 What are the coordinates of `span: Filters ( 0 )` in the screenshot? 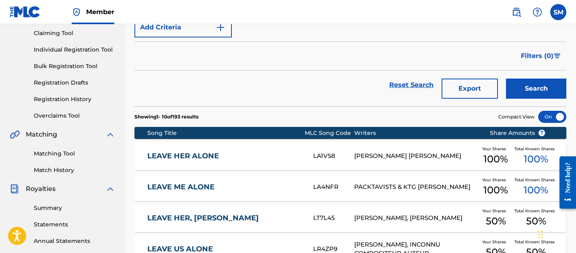 It's located at (537, 56).